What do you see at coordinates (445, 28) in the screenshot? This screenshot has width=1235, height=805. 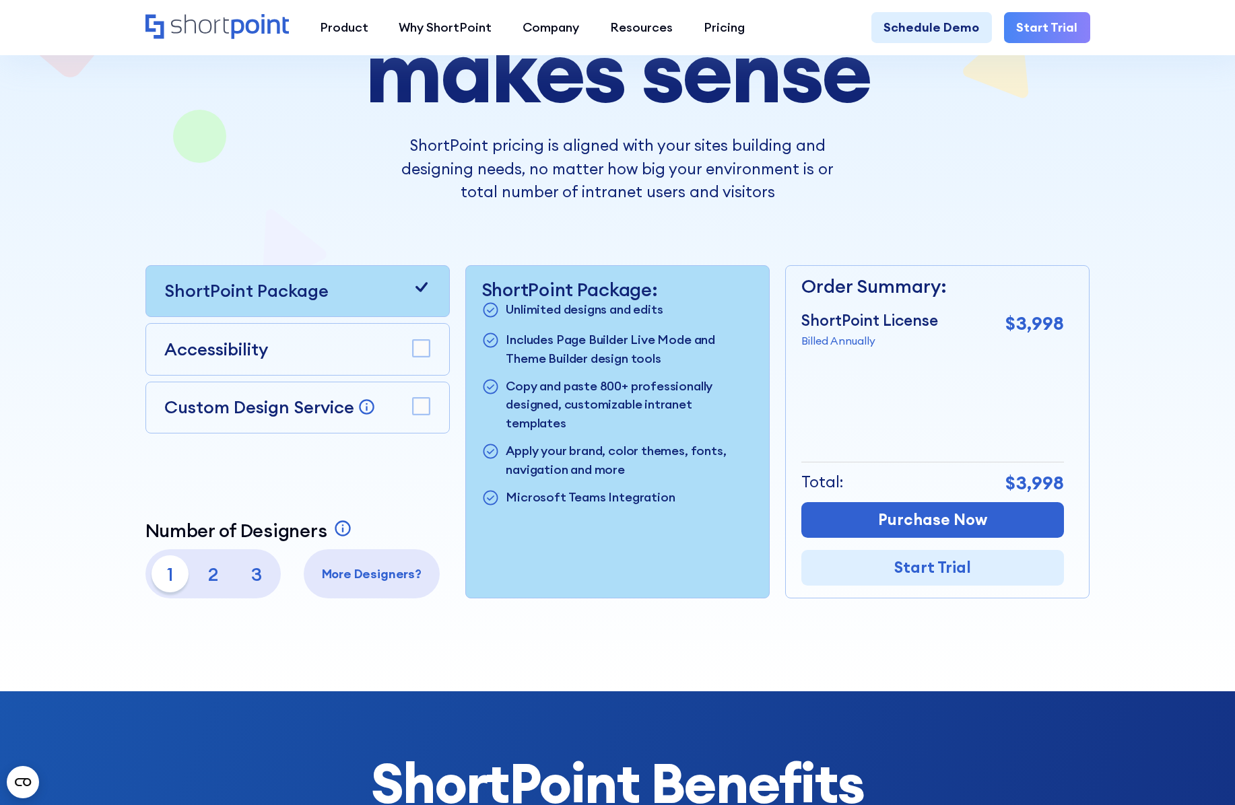 I see `a: Why ShortPoint` at bounding box center [445, 28].